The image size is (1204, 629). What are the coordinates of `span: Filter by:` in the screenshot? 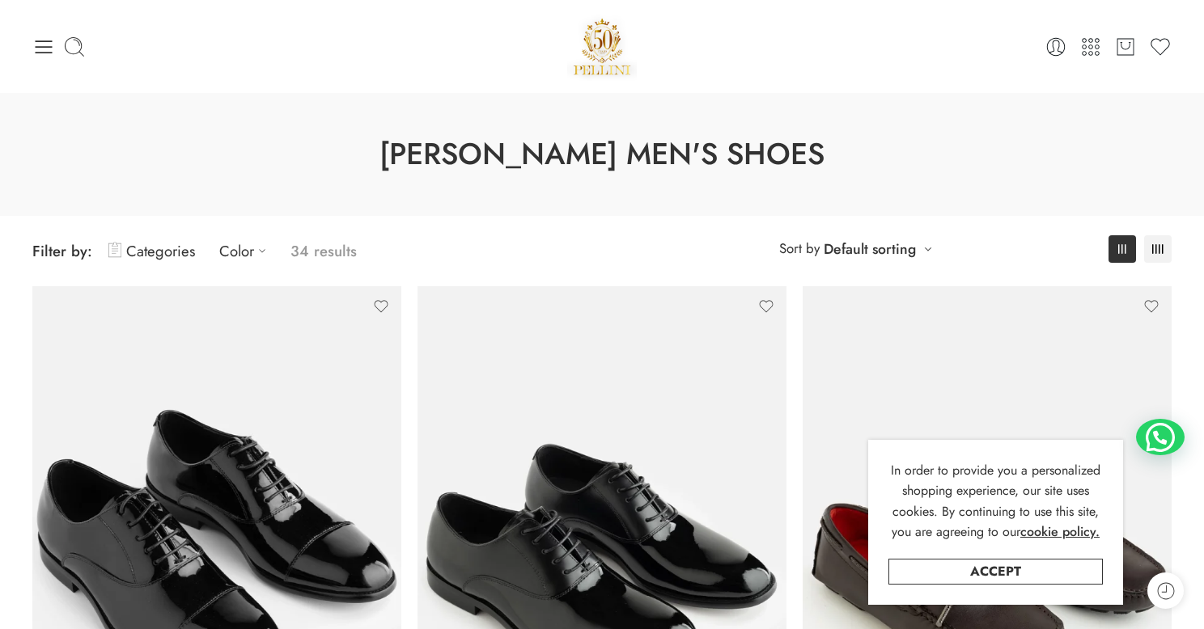 It's located at (62, 251).